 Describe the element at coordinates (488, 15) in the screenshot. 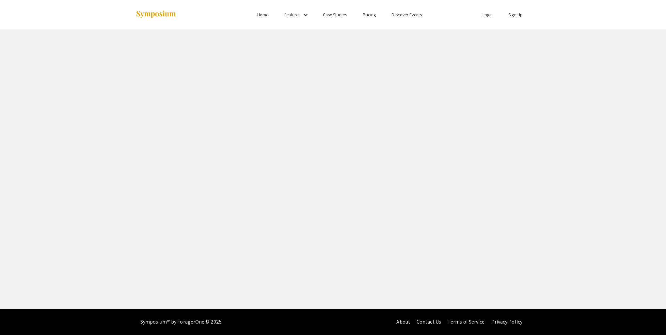

I see `a: Login` at that location.